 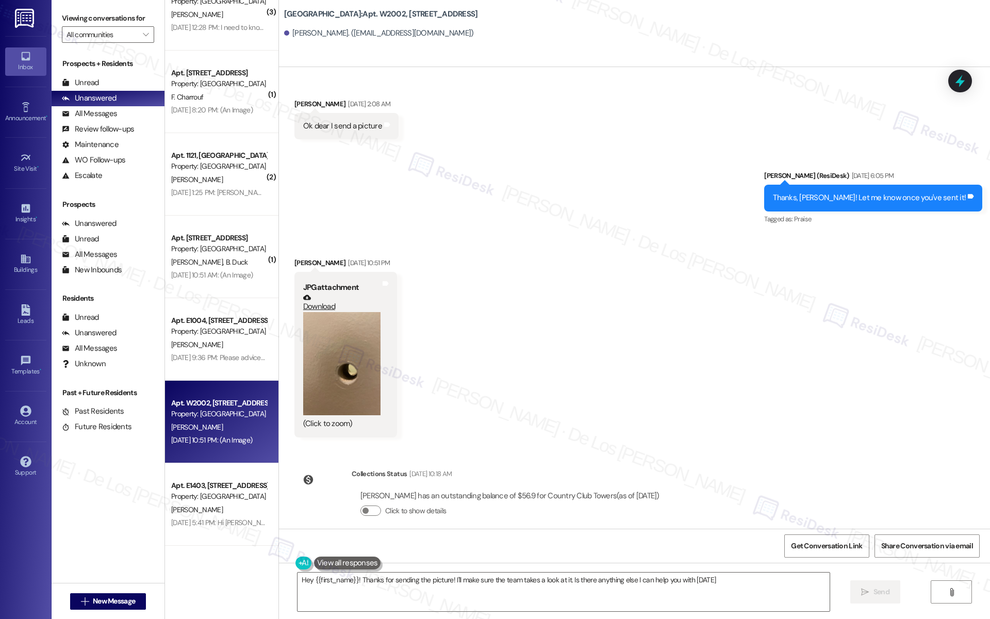 What do you see at coordinates (108, 298) in the screenshot?
I see `div: Residents` at bounding box center [108, 298].